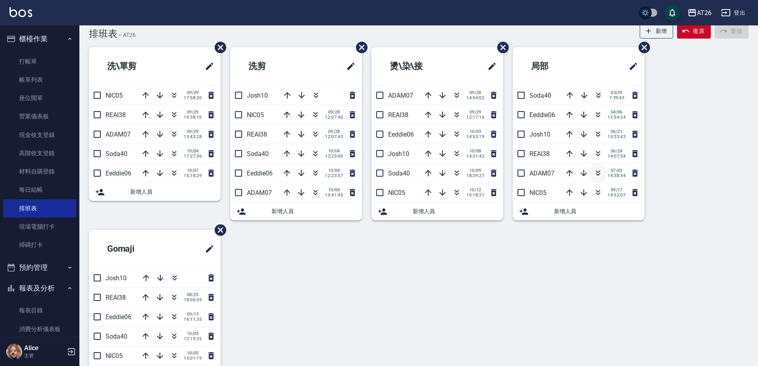 This screenshot has width=758, height=366. What do you see at coordinates (40, 80) in the screenshot?
I see `a: 帳單列表` at bounding box center [40, 80].